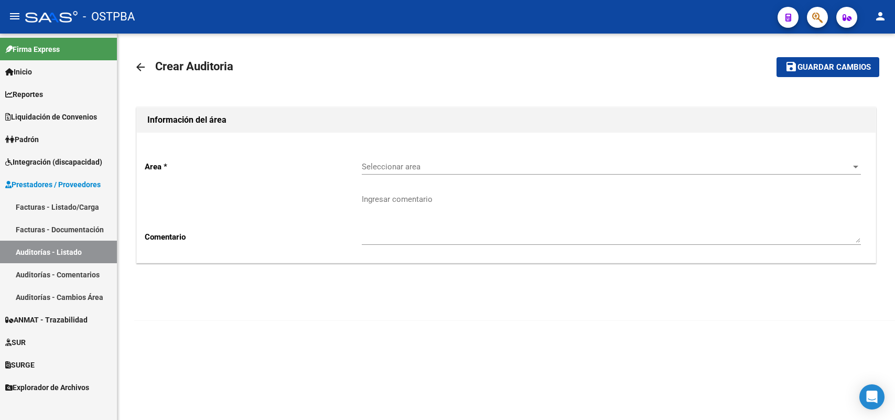  I want to click on span: Integración (discapacidad), so click(53, 162).